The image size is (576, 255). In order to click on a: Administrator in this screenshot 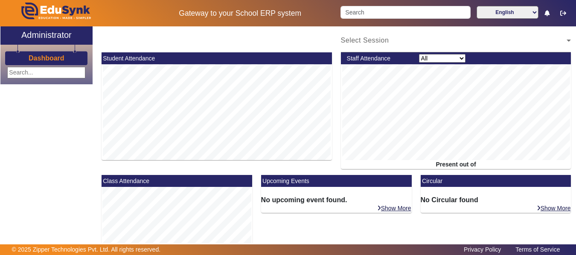, I will do `click(46, 35)`.